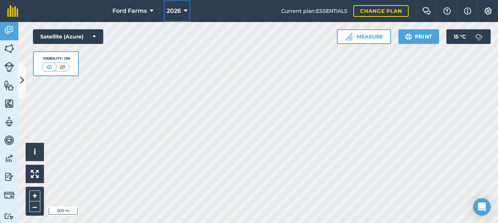 The height and width of the screenshot is (223, 498). Describe the element at coordinates (419, 37) in the screenshot. I see `button: Print` at that location.